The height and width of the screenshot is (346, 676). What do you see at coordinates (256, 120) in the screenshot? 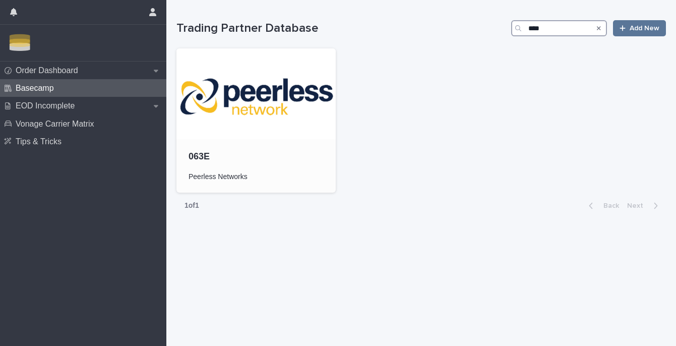
I see `a: 063EPeerless Networks` at bounding box center [256, 120].